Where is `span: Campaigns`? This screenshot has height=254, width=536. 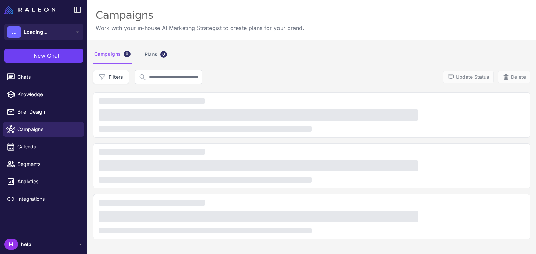 span: Campaigns is located at coordinates (48, 130).